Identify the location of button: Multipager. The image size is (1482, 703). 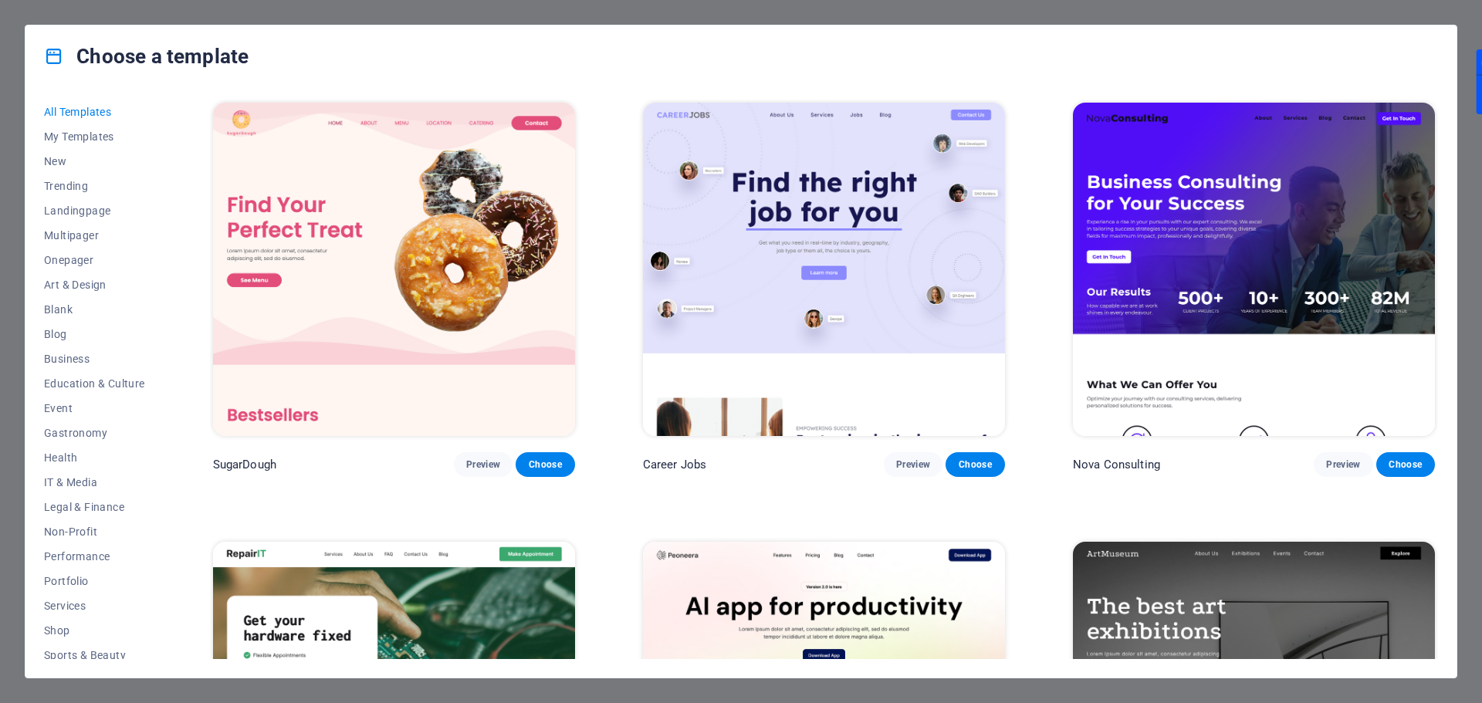
(94, 235).